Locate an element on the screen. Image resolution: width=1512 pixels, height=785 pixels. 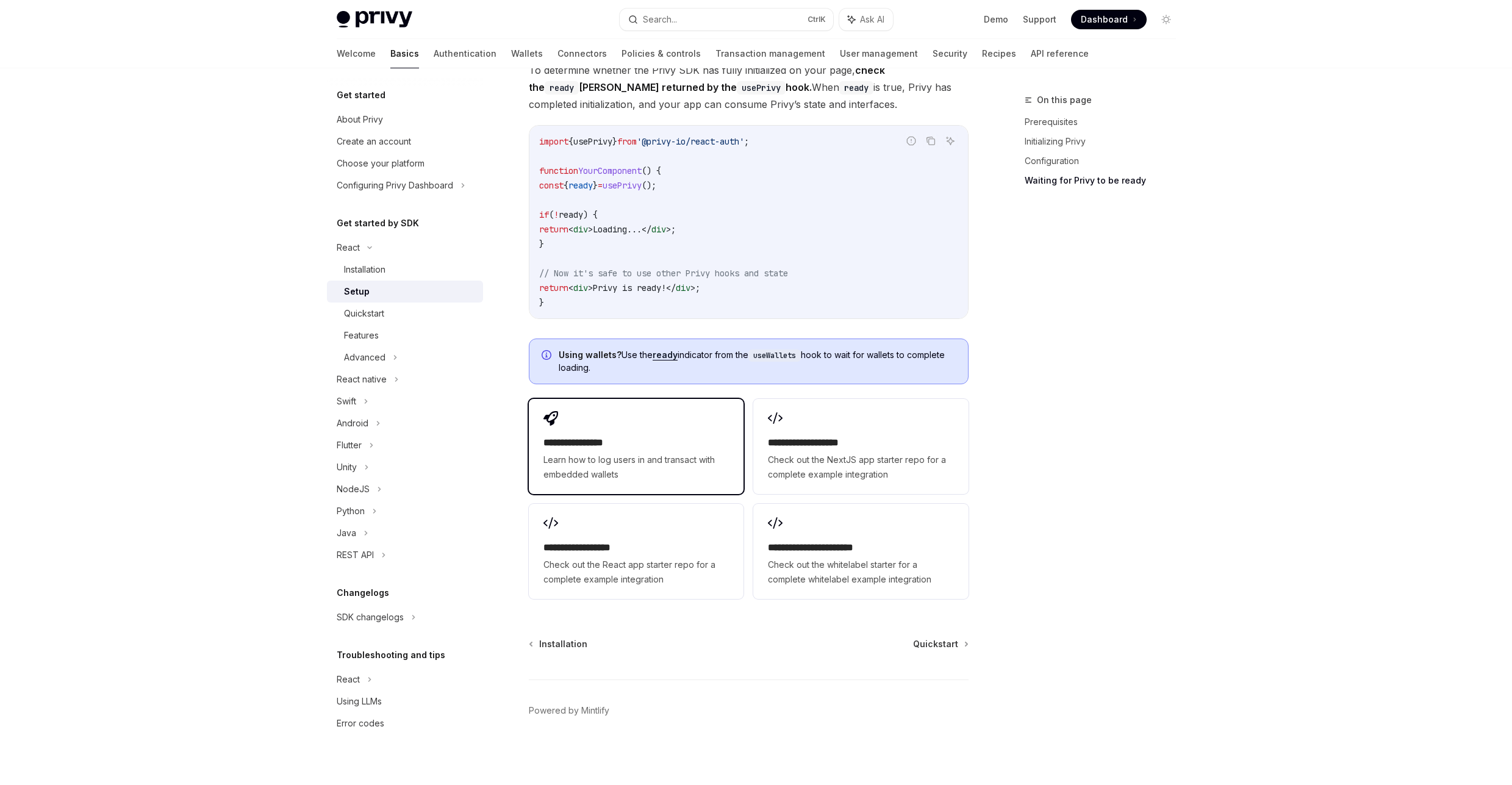
button: Toggle dark mode is located at coordinates (1166, 20).